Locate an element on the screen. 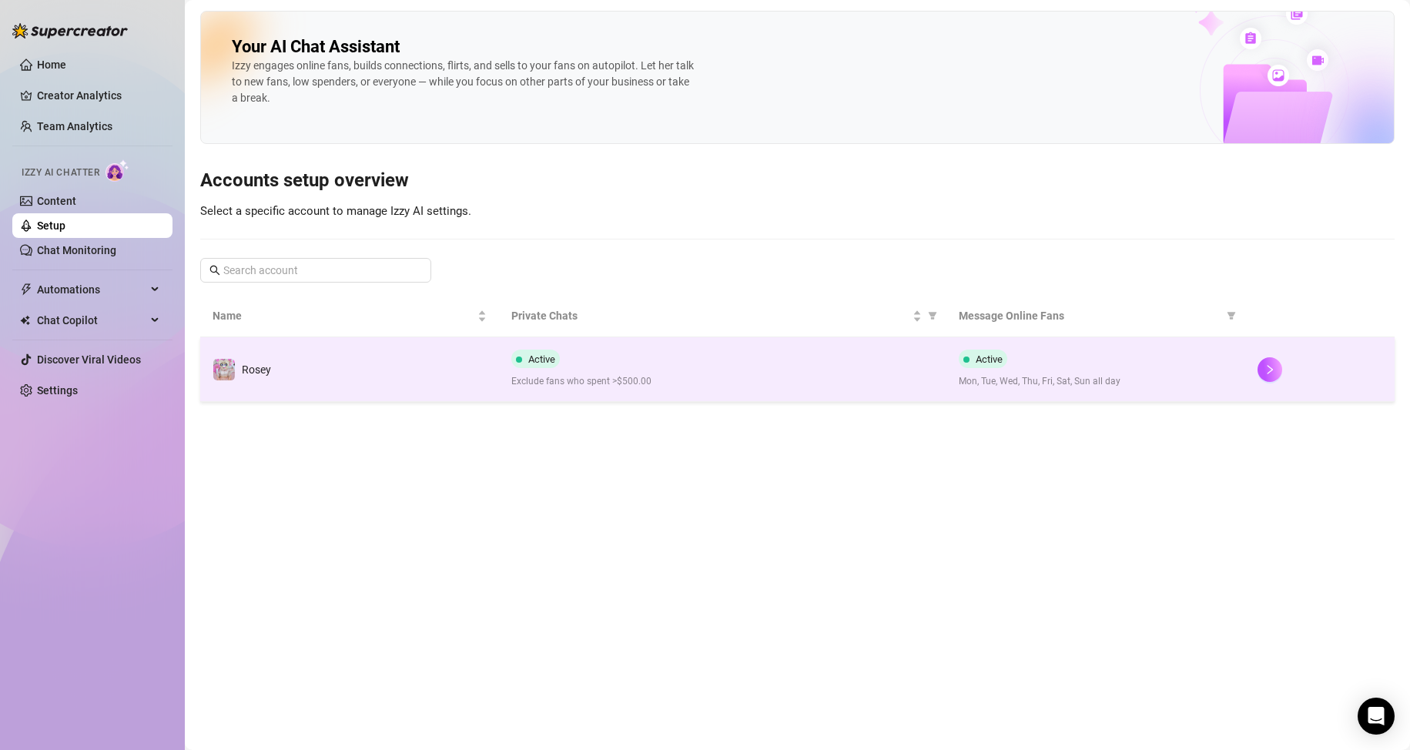 The height and width of the screenshot is (750, 1410). a: Creator Analytics is located at coordinates (99, 95).